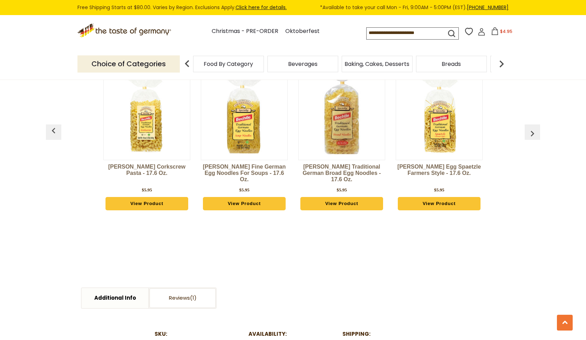 The height and width of the screenshot is (340, 586). What do you see at coordinates (502, 33) in the screenshot?
I see `button: $4.95` at bounding box center [502, 33].